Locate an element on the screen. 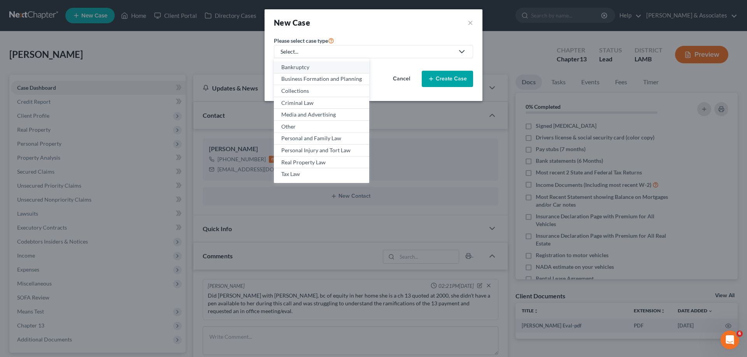  span: Please select case type is located at coordinates (301, 40).